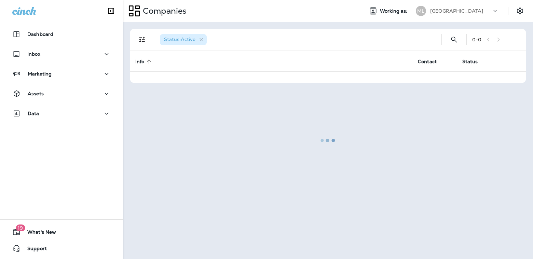  What do you see at coordinates (62, 34) in the screenshot?
I see `button: Dashboard` at bounding box center [62, 34].